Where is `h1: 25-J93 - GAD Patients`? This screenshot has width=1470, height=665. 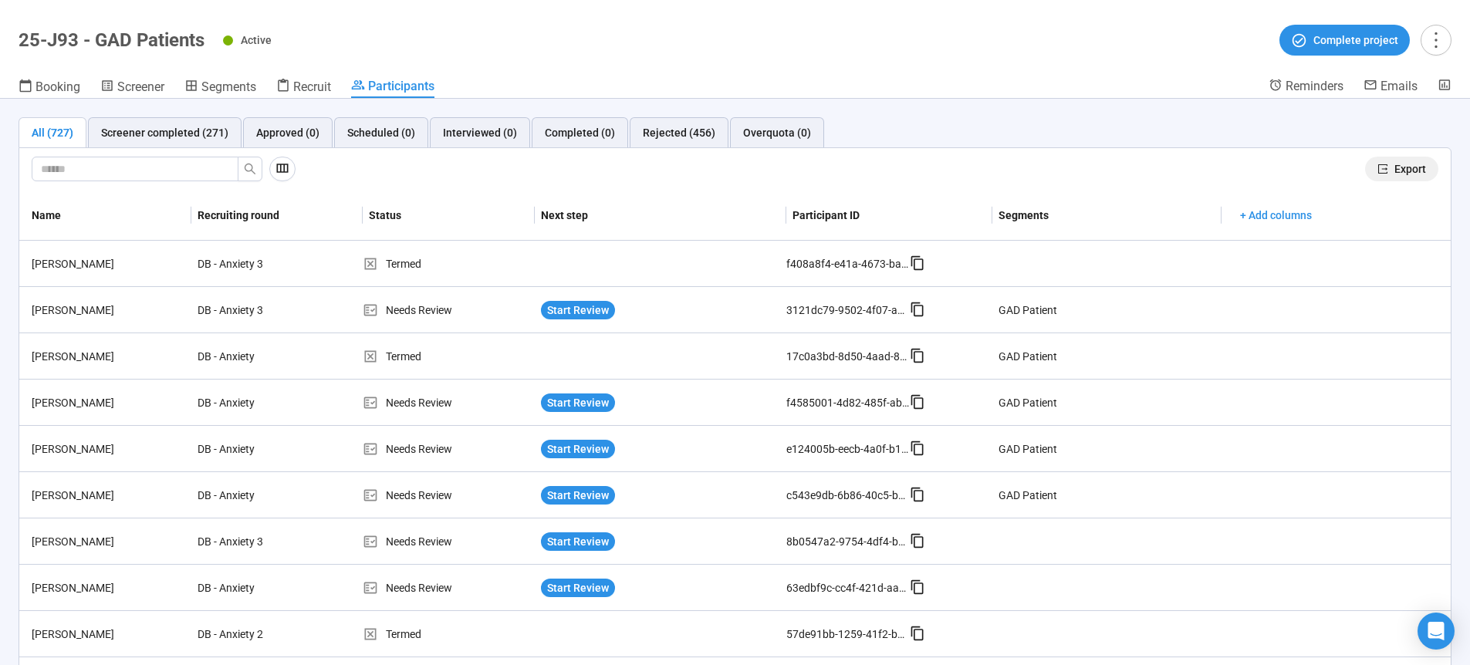
h1: 25-J93 - GAD Patients is located at coordinates (111, 40).